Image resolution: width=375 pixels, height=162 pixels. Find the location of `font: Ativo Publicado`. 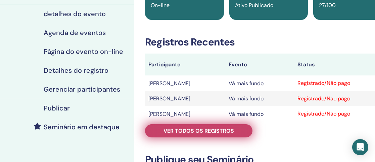

font: Ativo Publicado is located at coordinates (254, 5).